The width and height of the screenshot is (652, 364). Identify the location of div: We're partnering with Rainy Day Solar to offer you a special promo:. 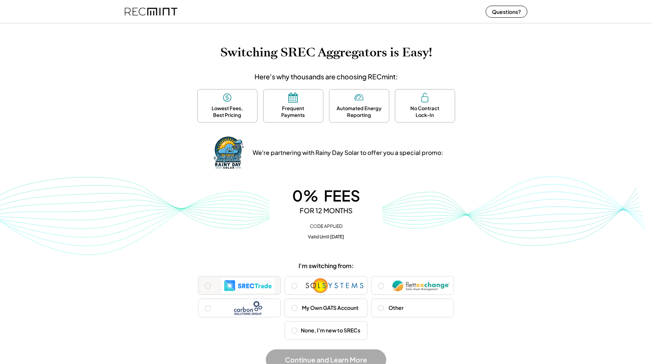
(348, 153).